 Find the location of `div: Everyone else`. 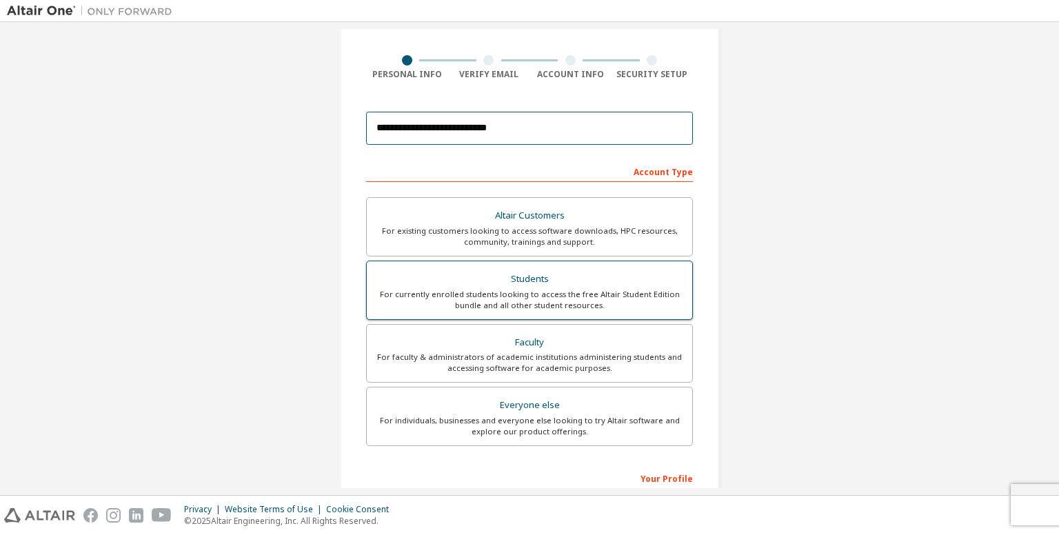

div: Everyone else is located at coordinates (529, 405).